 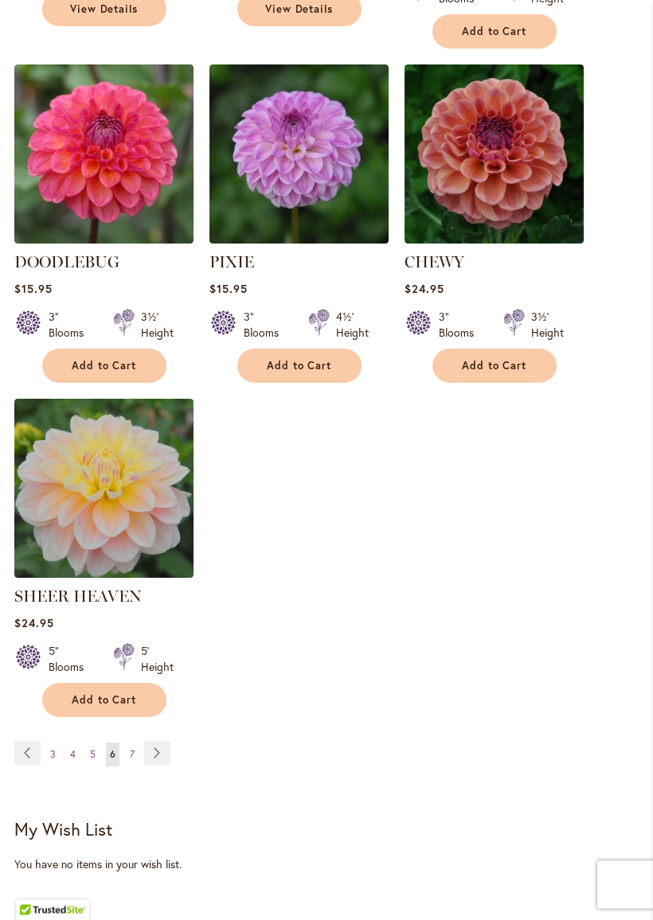 What do you see at coordinates (72, 755) in the screenshot?
I see `a: 4` at bounding box center [72, 755].